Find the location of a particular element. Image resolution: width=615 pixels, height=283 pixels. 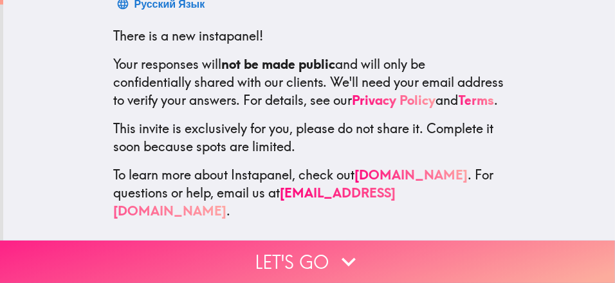

p: To learn more about Instapanel, check out . For questions or help, email us at . is located at coordinates (309, 193).